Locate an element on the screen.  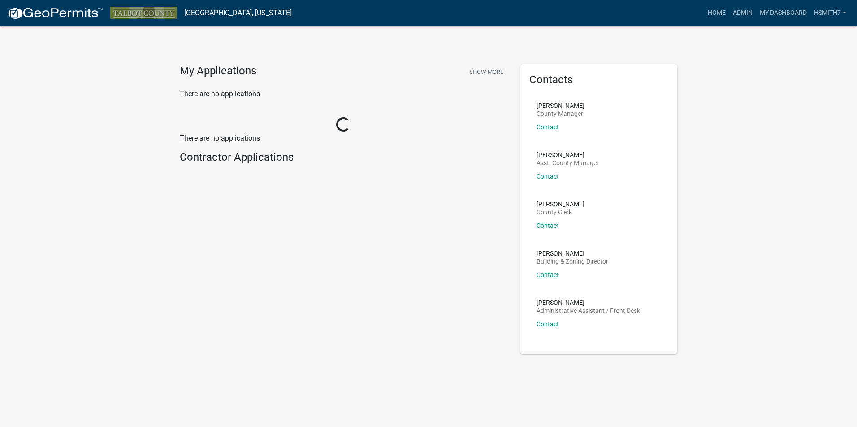
p: County Clerk is located at coordinates (560, 212).